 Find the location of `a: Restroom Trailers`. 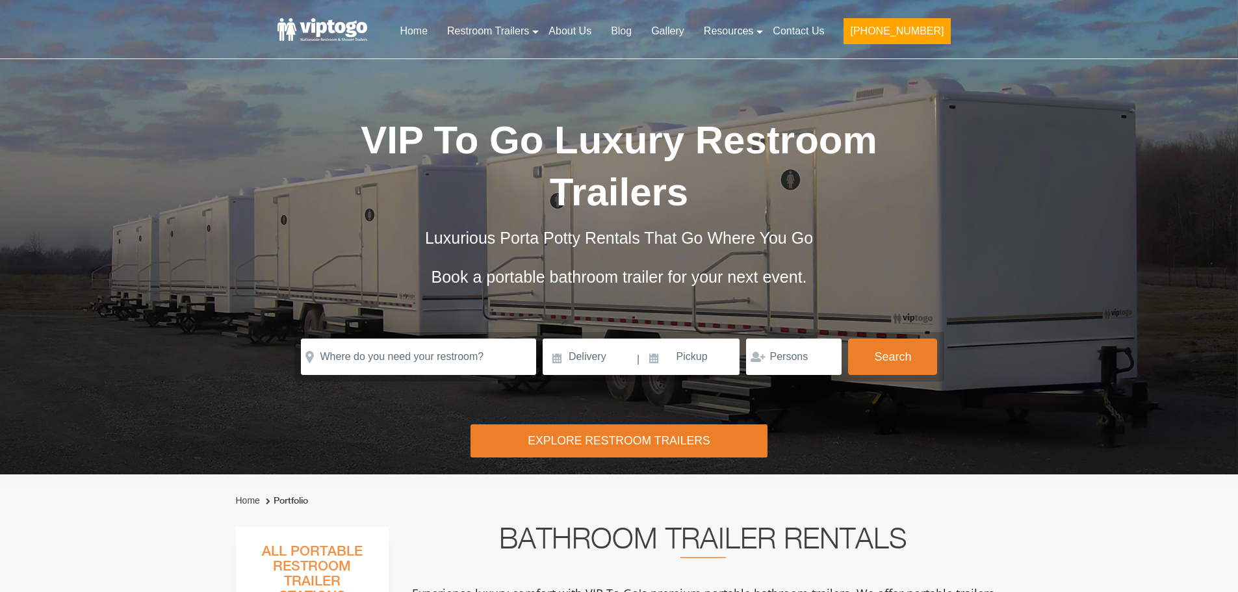

a: Restroom Trailers is located at coordinates (488, 31).